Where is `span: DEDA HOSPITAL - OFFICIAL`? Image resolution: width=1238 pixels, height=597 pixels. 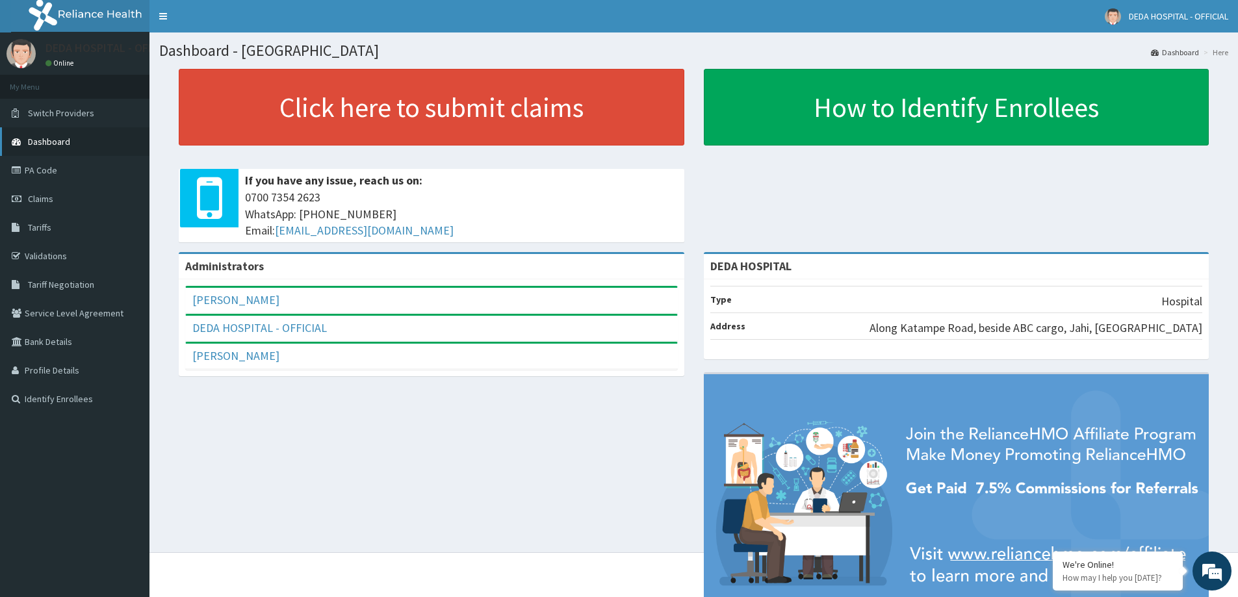
span: DEDA HOSPITAL - OFFICIAL is located at coordinates (1178, 16).